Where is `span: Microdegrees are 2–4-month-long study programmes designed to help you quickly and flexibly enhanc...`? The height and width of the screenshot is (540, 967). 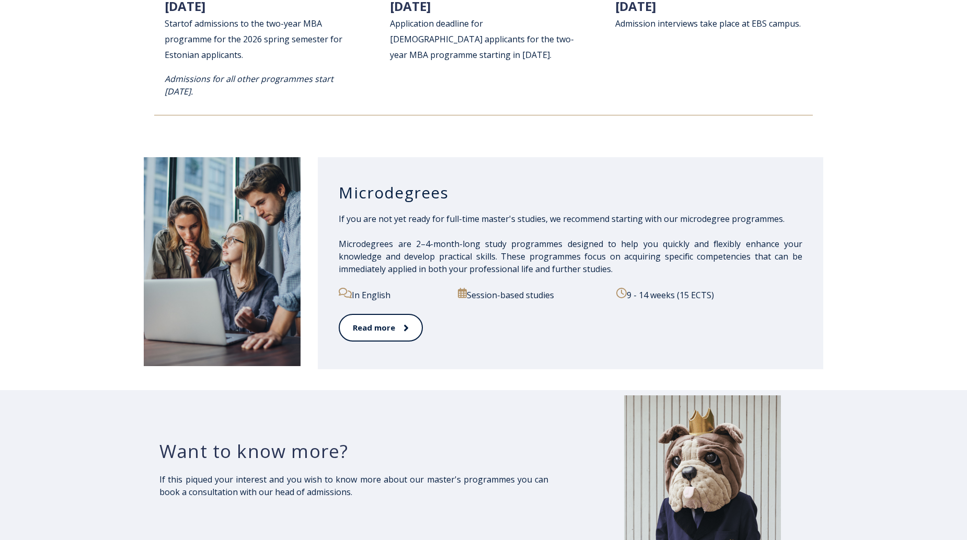 span: Microdegrees are 2–4-month-long study programmes designed to help you quickly and flexibly enhanc... is located at coordinates (570, 257).